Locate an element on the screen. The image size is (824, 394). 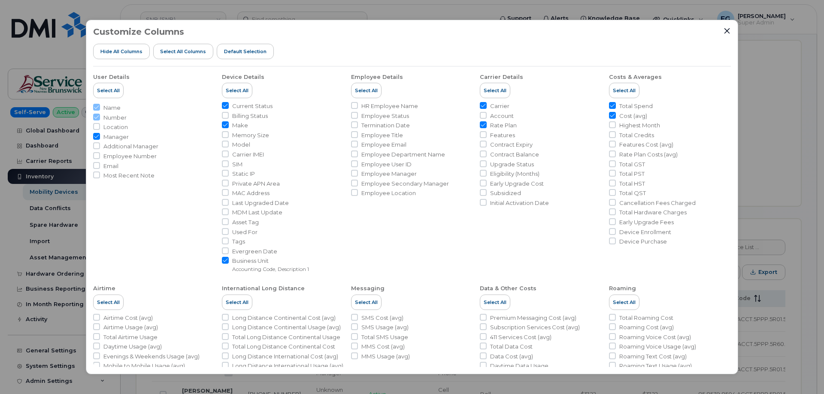
span: Model is located at coordinates (241, 145).